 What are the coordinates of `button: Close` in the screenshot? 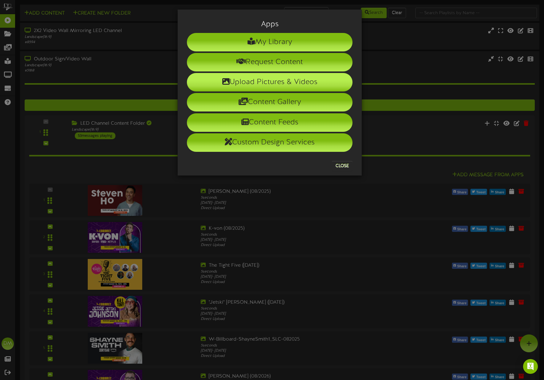 It's located at (342, 166).